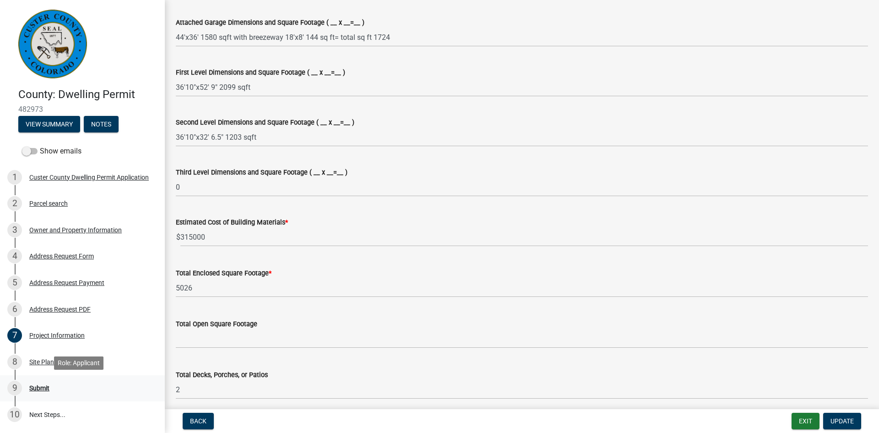 The image size is (879, 433). I want to click on div: 7, so click(15, 335).